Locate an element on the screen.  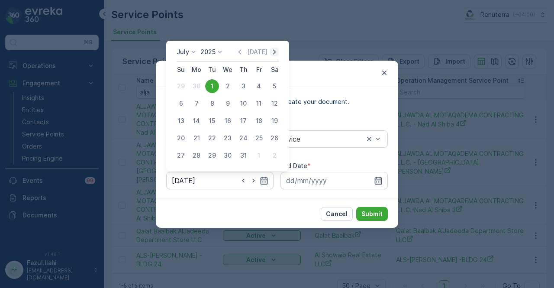
div: 25 is located at coordinates (259, 138).